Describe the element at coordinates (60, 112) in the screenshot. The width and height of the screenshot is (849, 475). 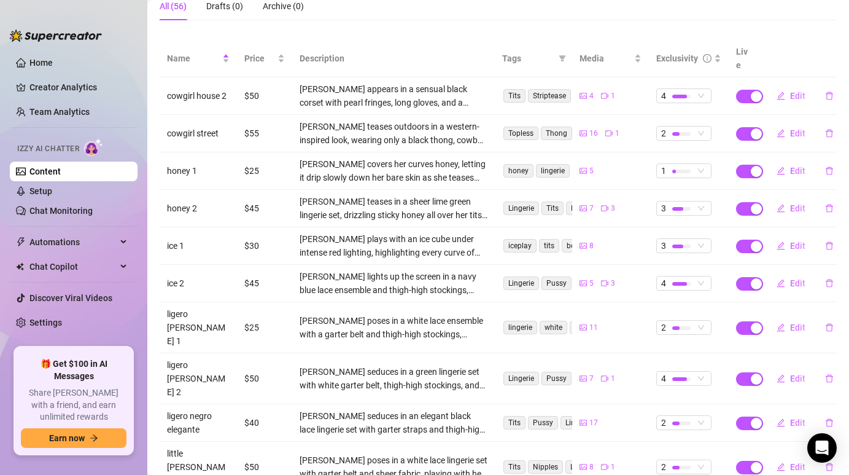
I see `a: Team Analytics` at that location.